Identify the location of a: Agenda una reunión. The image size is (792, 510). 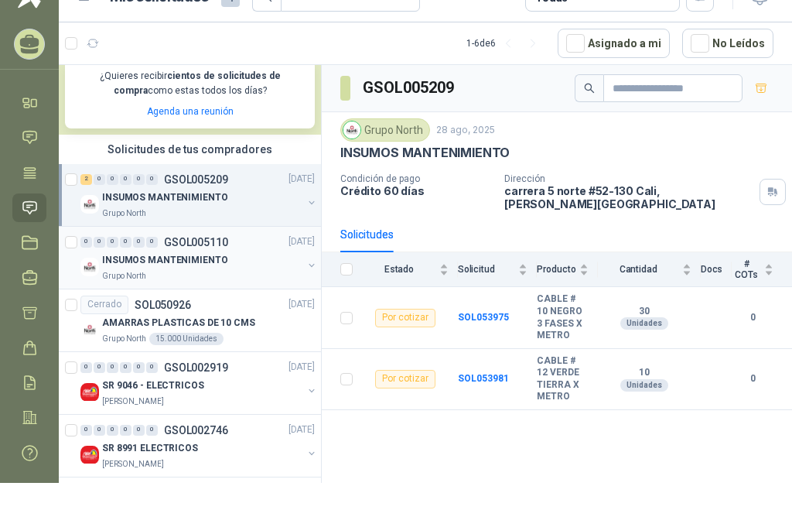
(190, 111).